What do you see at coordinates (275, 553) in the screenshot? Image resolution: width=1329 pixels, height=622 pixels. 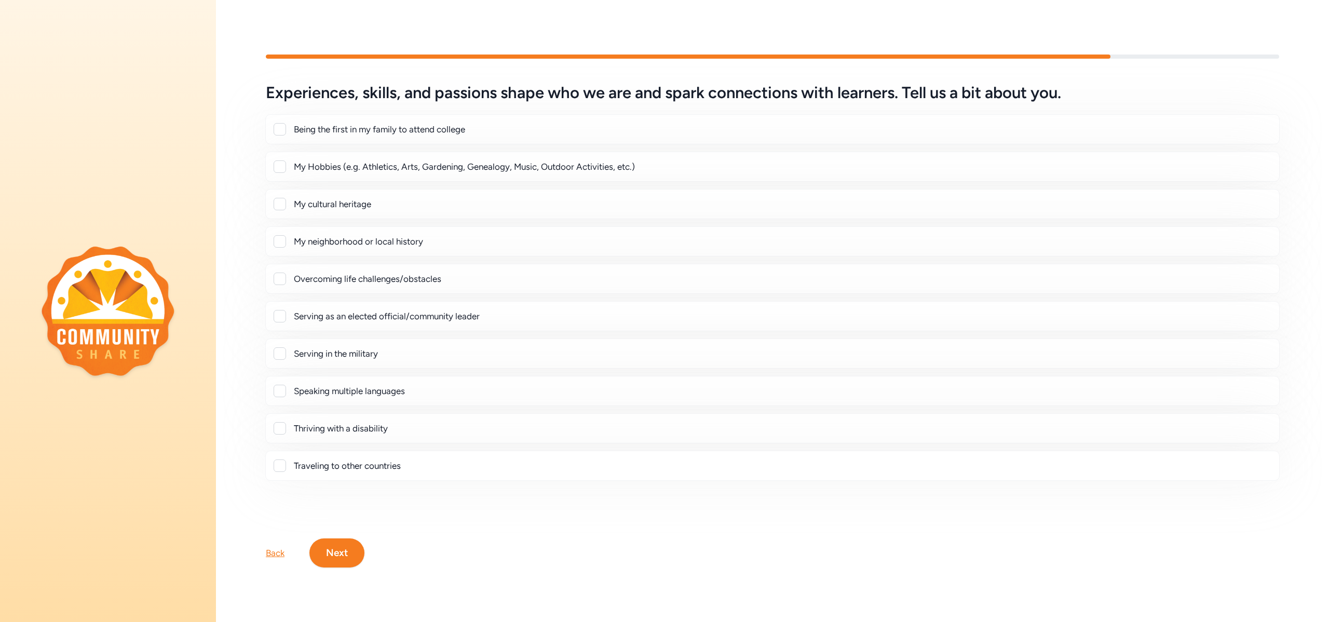 I see `div: Back` at bounding box center [275, 553].